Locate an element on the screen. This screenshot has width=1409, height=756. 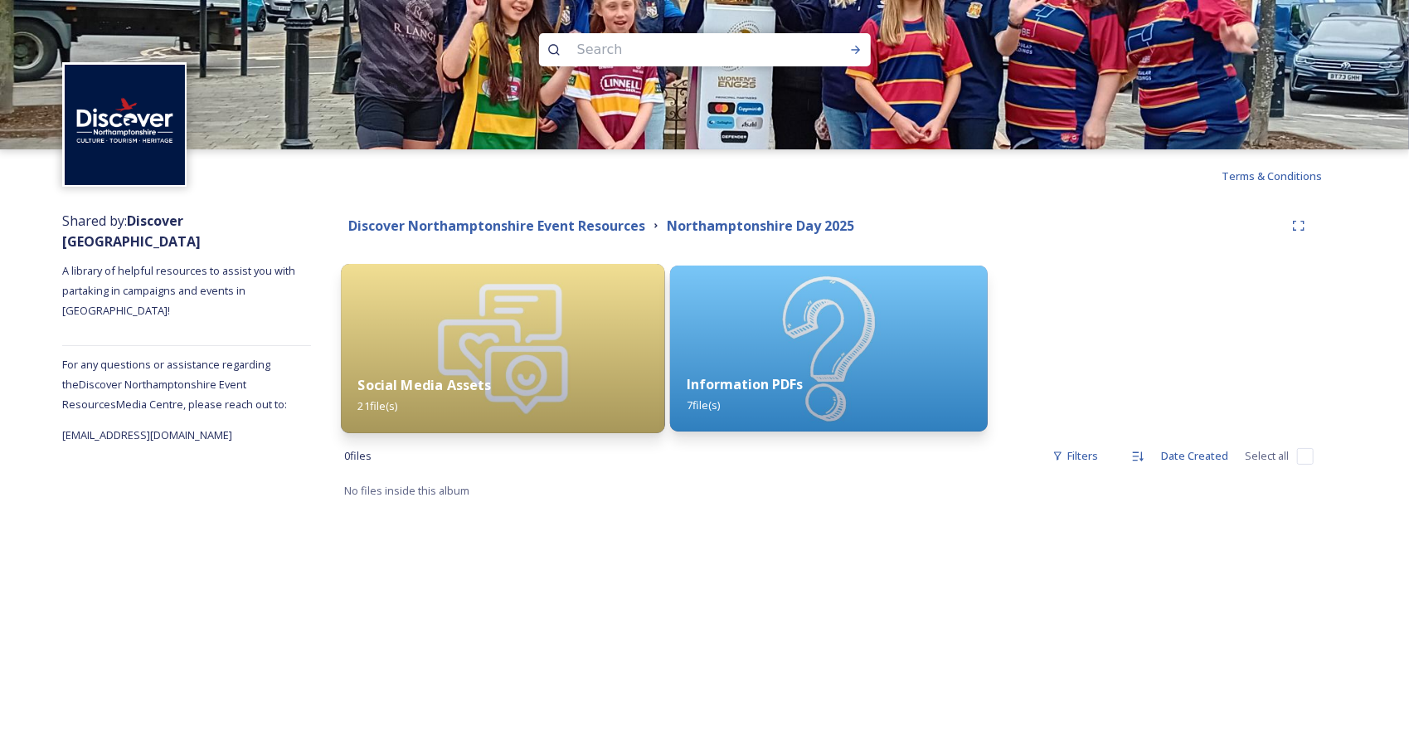
a: Terms & Conditions is located at coordinates (1284, 176).